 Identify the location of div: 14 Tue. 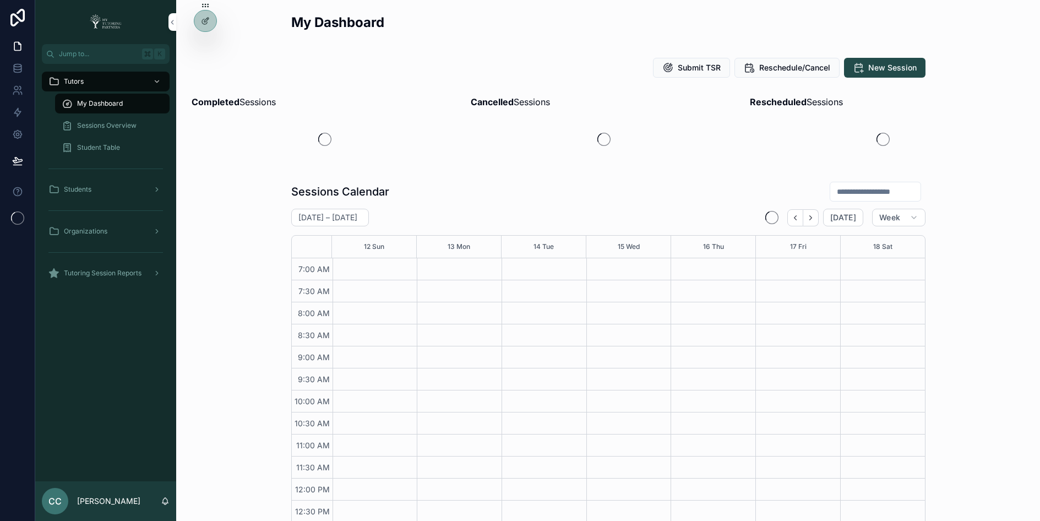
(543, 247).